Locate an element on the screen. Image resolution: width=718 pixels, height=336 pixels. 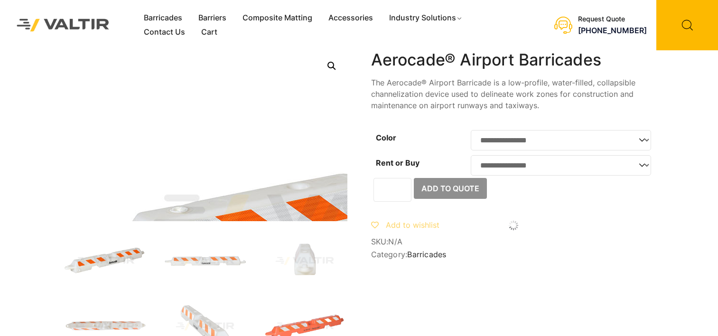
p: The Aerocade® Airport Barricade is a low-profile, water-filled, collapsible channelization device... is located at coordinates (513, 94).